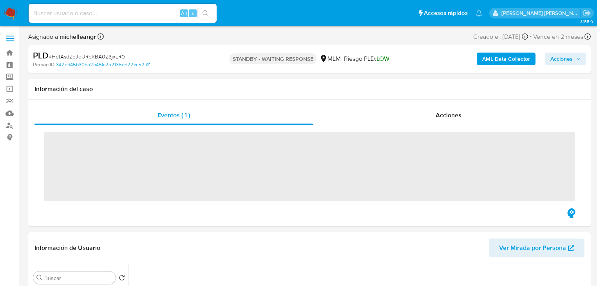 This screenshot has height=286, width=597. Describe the element at coordinates (174, 115) in the screenshot. I see `span: Eventos ( 1 )` at that location.